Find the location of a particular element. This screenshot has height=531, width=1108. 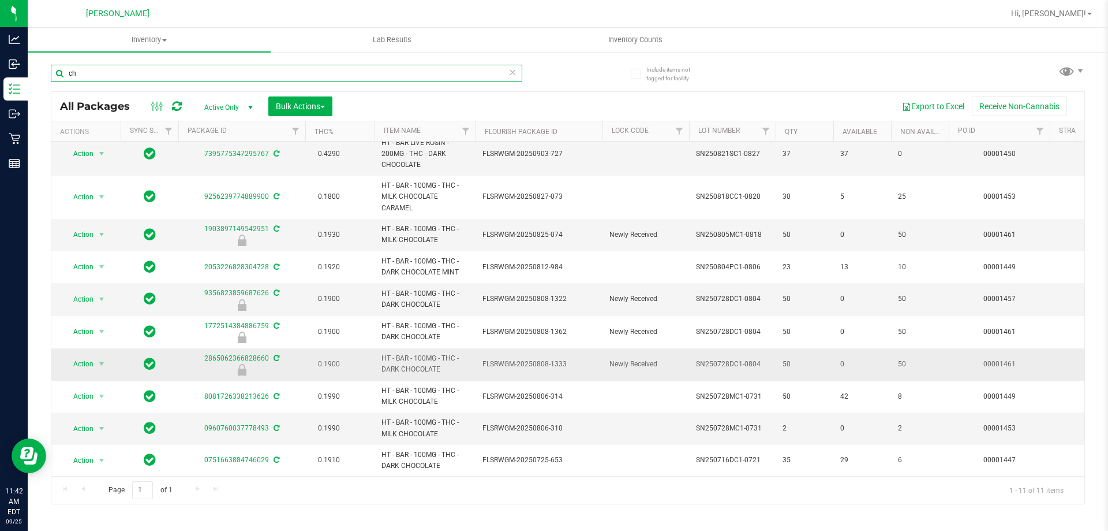

span: SN250728MC1-0731 is located at coordinates (733, 396).